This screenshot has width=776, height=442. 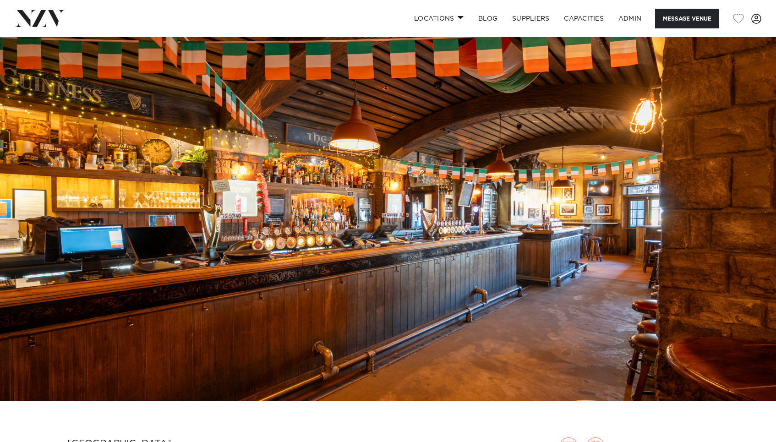 I want to click on a: ADMIN, so click(x=630, y=18).